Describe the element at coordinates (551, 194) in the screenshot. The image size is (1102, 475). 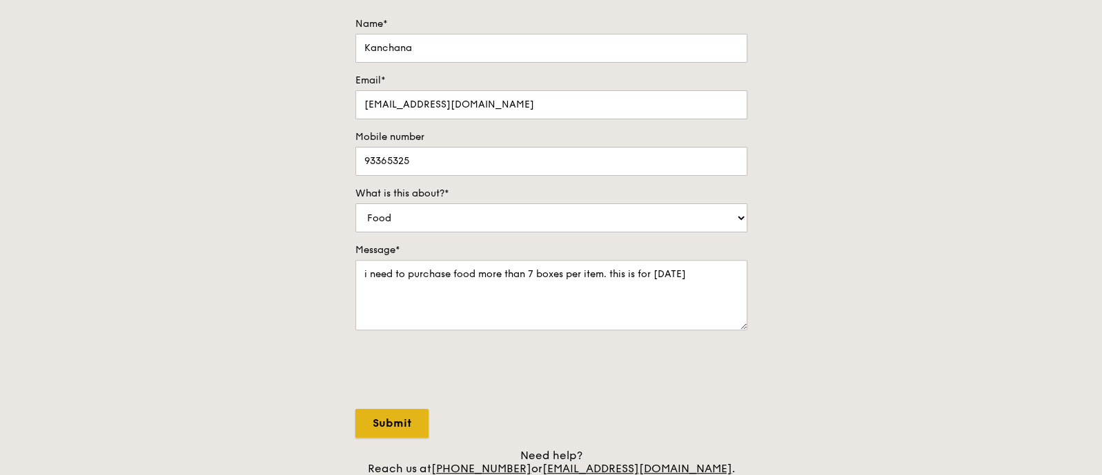
I see `label: What is this about?*` at that location.